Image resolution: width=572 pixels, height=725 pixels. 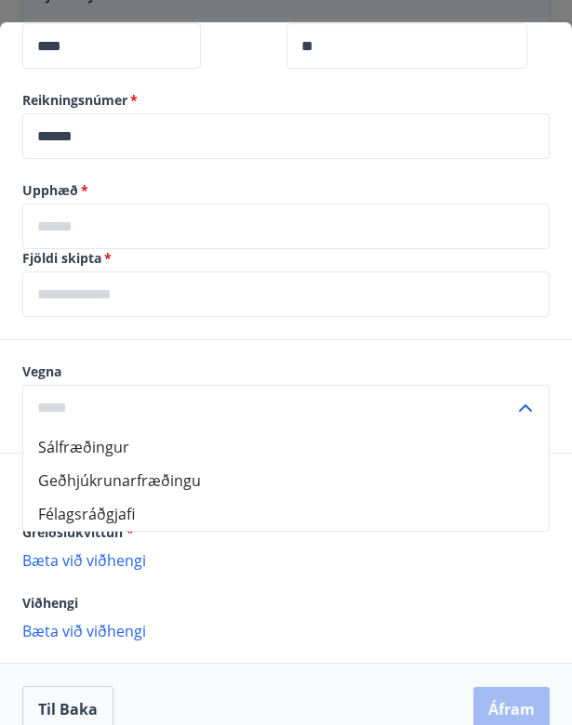 I want to click on li: Geðhjúkrunarfræðingu, so click(x=285, y=481).